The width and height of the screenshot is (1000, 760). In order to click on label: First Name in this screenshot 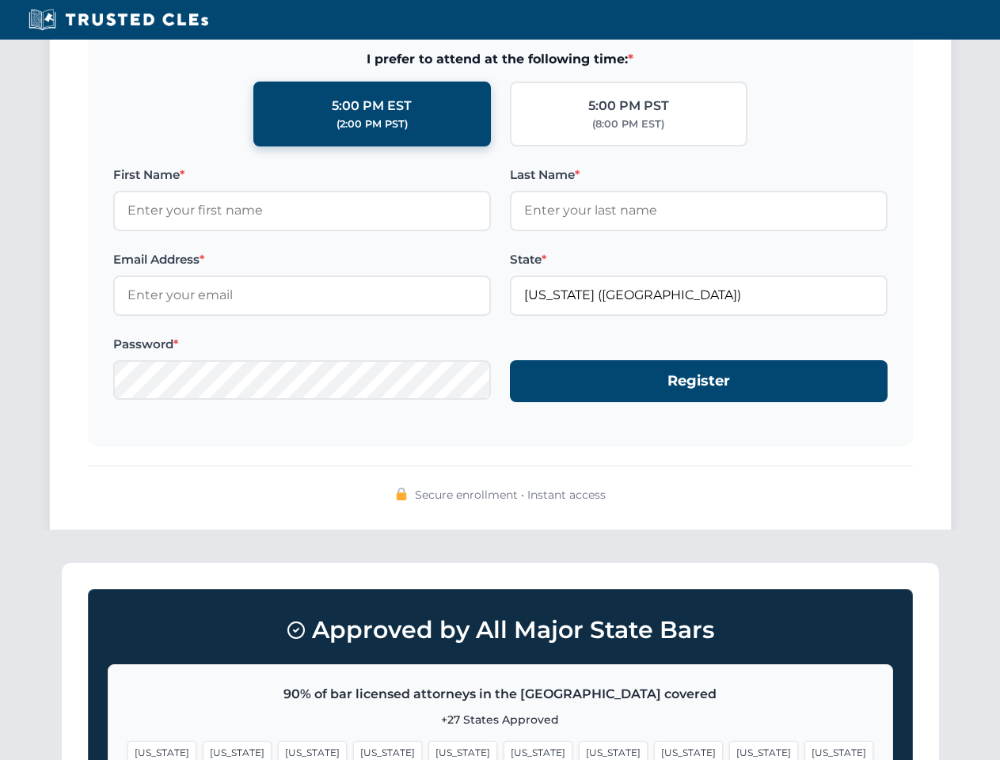, I will do `click(302, 175)`.